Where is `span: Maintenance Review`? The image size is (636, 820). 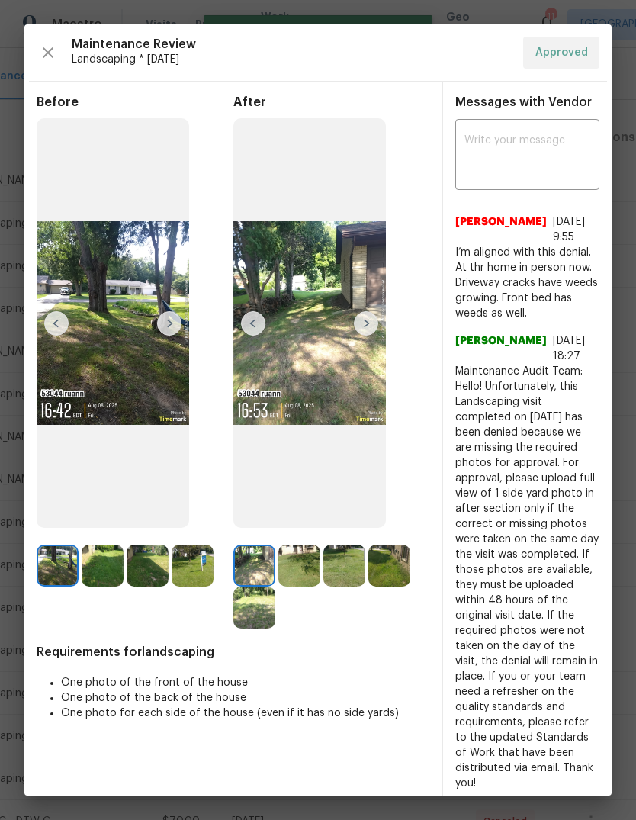
span: Maintenance Review is located at coordinates (291, 44).